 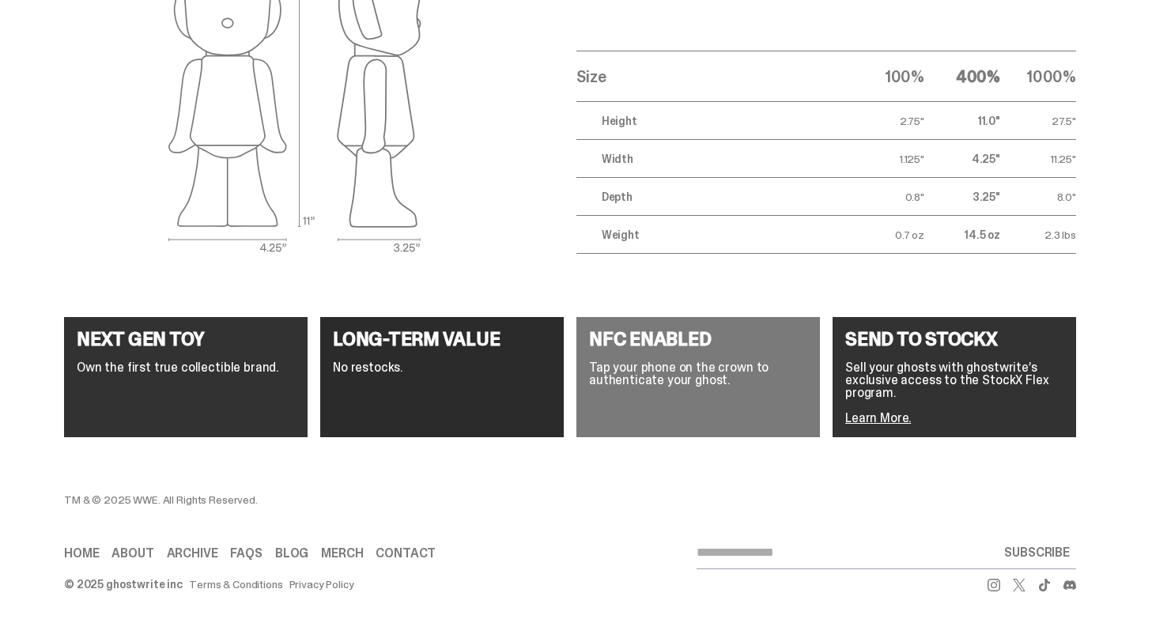 What do you see at coordinates (954, 339) in the screenshot?
I see `h4: SEND TO STOCKX` at bounding box center [954, 339].